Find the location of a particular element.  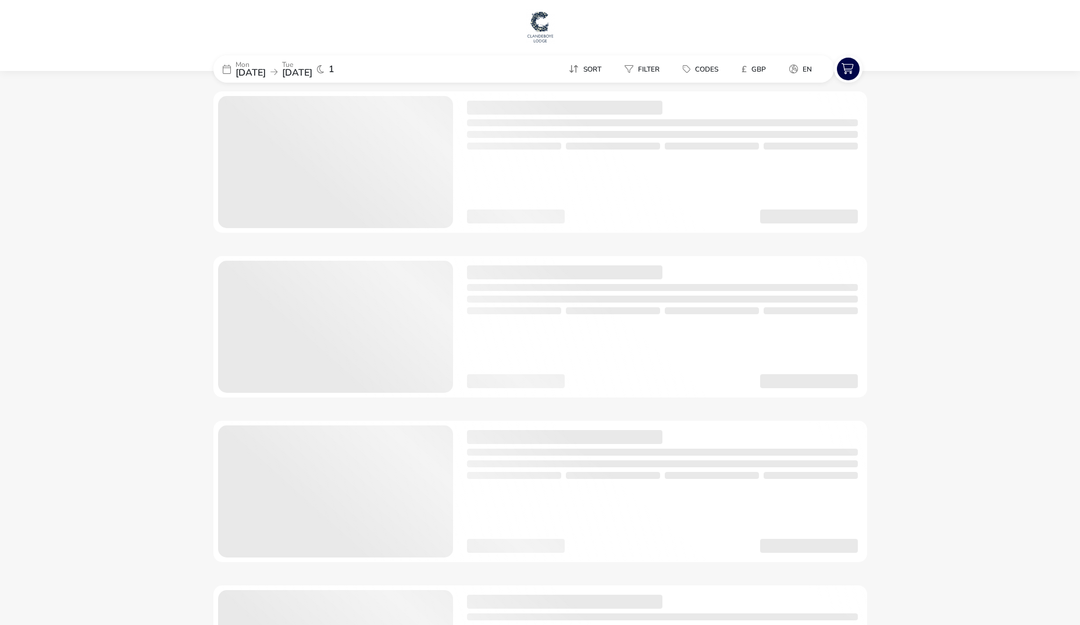

button: £GBP is located at coordinates (754, 69).